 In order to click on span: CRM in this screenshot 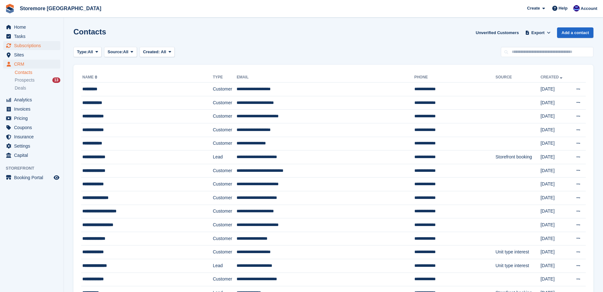, I will do `click(33, 64)`.